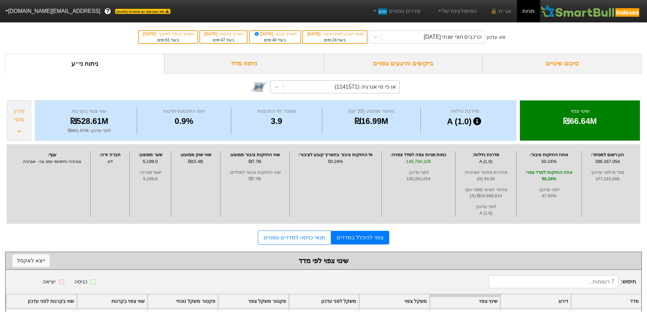  What do you see at coordinates (457, 11) in the screenshot?
I see `a: הסימולציות שלי` at bounding box center [457, 11].